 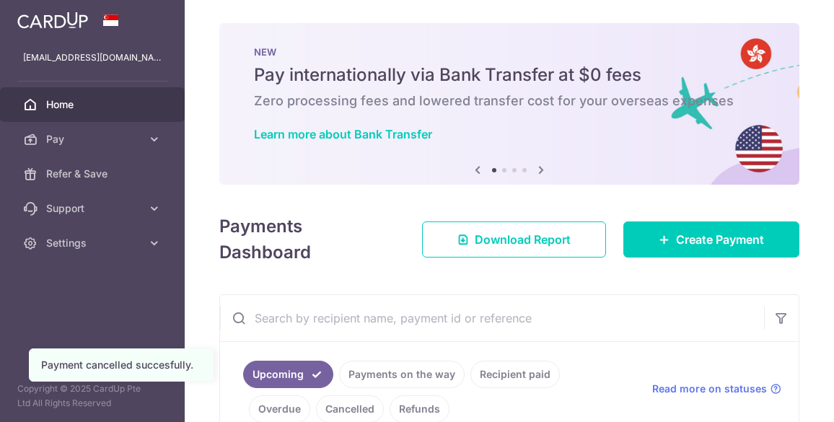 What do you see at coordinates (94, 208) in the screenshot?
I see `span: Support` at bounding box center [94, 208].